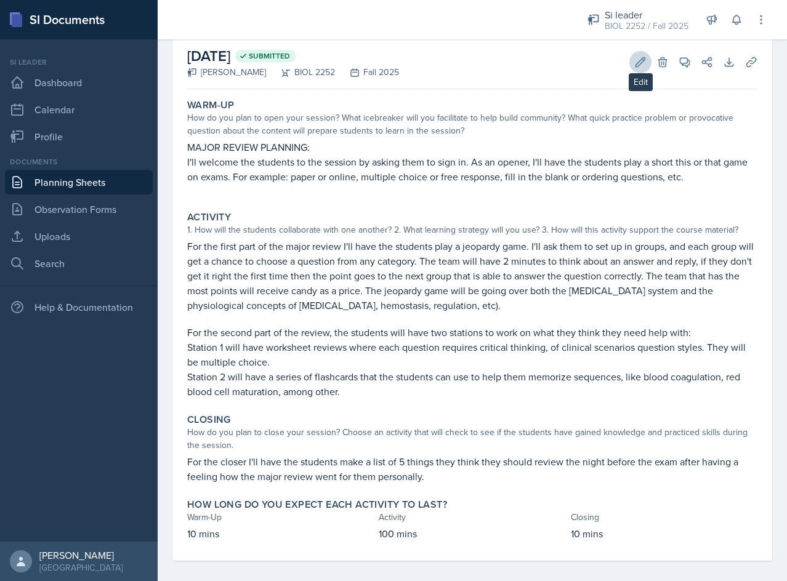 The image size is (787, 581). What do you see at coordinates (647, 26) in the screenshot?
I see `div: BIOL 2252 / Fall 2025` at bounding box center [647, 26].